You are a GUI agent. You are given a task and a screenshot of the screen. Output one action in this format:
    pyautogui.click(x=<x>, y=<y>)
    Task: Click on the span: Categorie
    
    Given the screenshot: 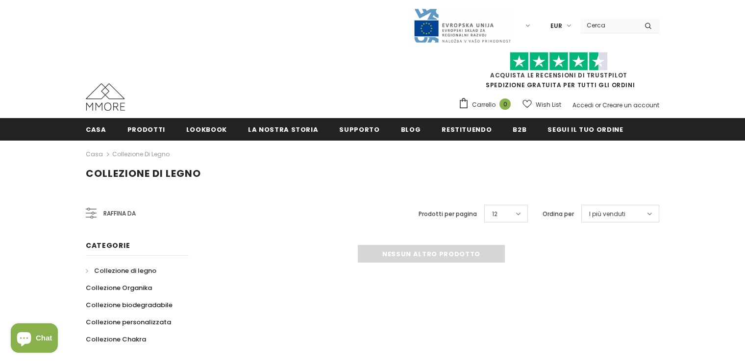 What is the action you would take?
    pyautogui.click(x=108, y=246)
    